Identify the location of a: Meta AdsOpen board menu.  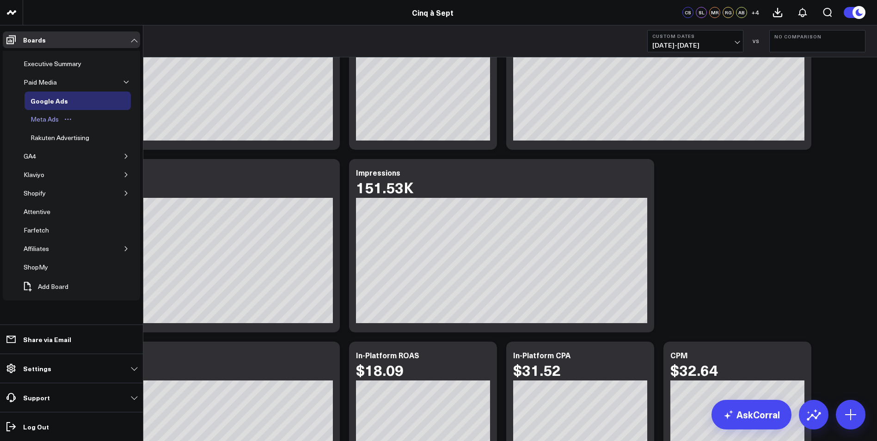
(51, 119).